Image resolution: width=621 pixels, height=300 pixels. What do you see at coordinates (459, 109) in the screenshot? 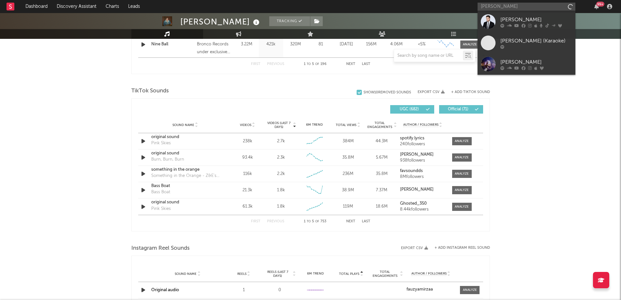
I see `span: Official ( 71 )` at bounding box center [459, 109].